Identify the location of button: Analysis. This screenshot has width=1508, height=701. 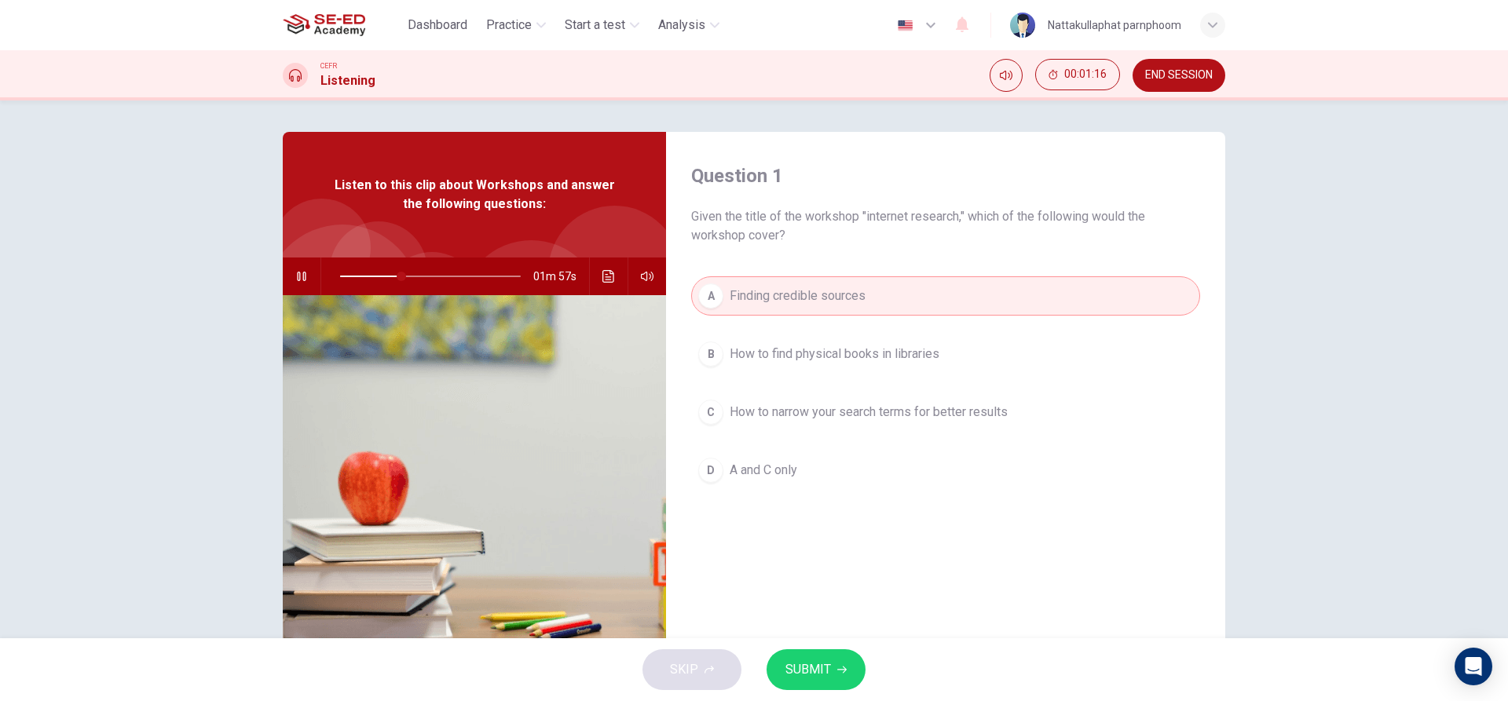
(689, 25).